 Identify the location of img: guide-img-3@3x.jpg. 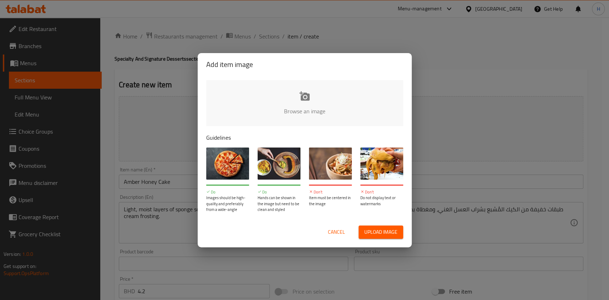
(330, 164).